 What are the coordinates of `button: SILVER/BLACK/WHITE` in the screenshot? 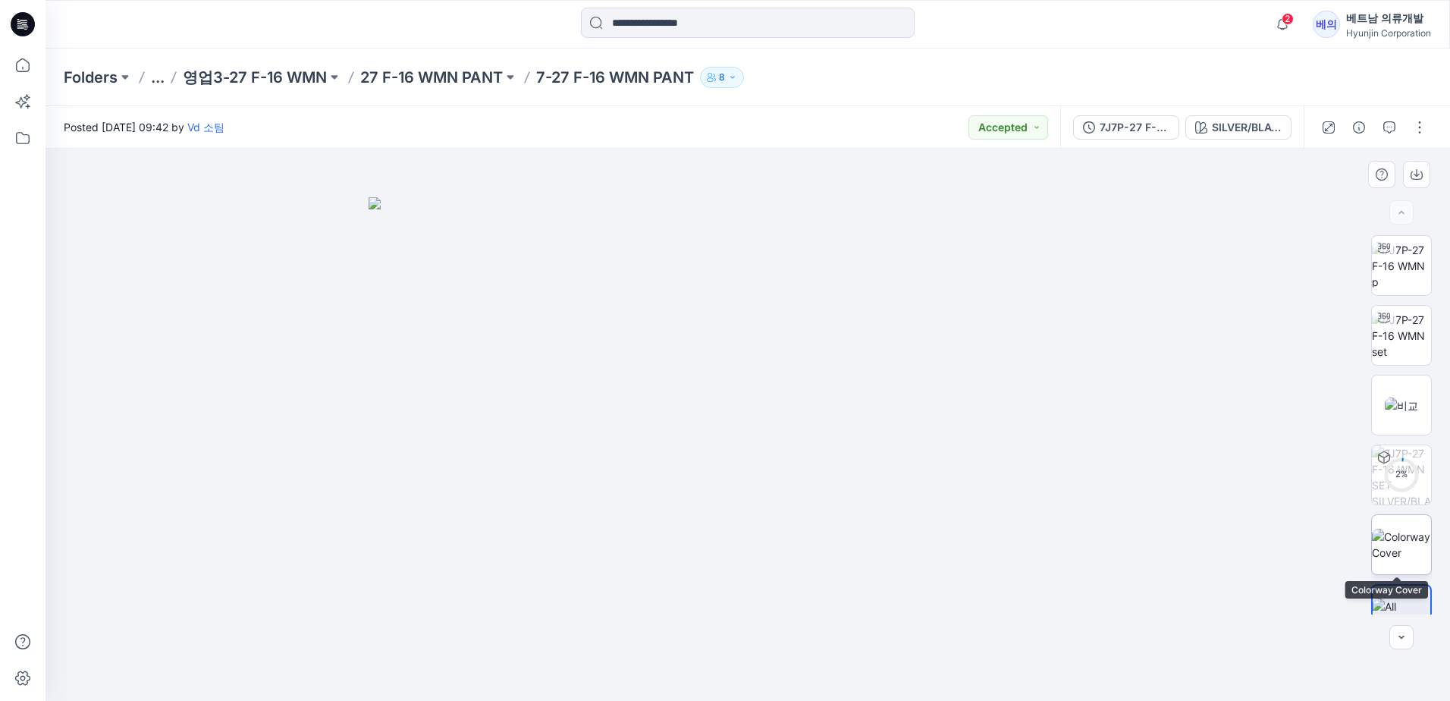 It's located at (1239, 127).